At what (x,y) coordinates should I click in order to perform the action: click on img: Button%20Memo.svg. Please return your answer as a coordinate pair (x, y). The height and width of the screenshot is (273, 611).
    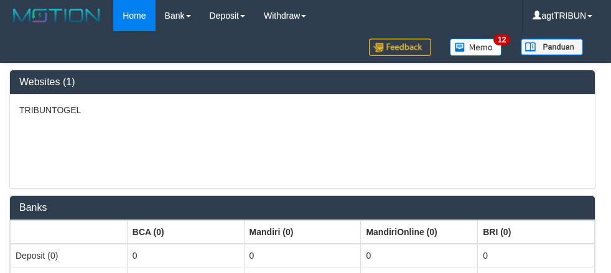
    Looking at the image, I should click on (476, 47).